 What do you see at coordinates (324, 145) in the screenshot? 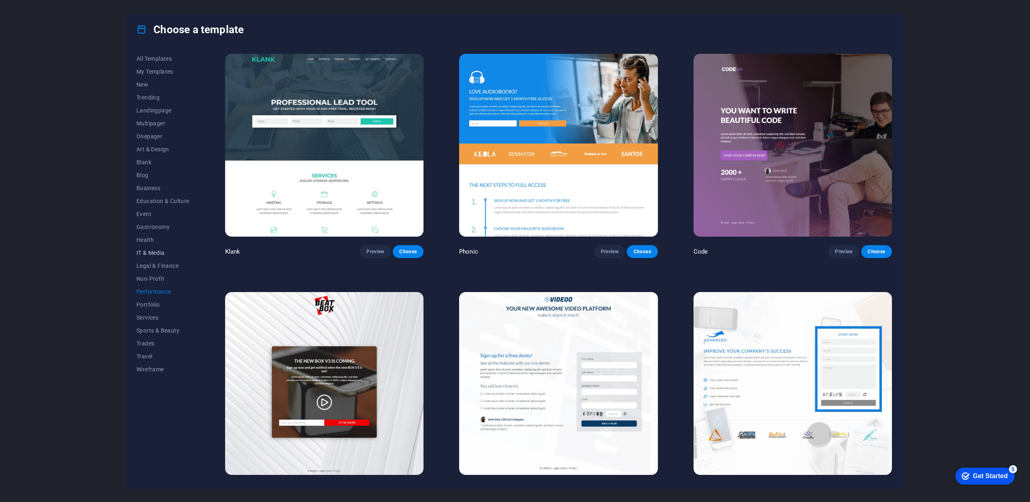
I see `img: Klank` at bounding box center [324, 145].